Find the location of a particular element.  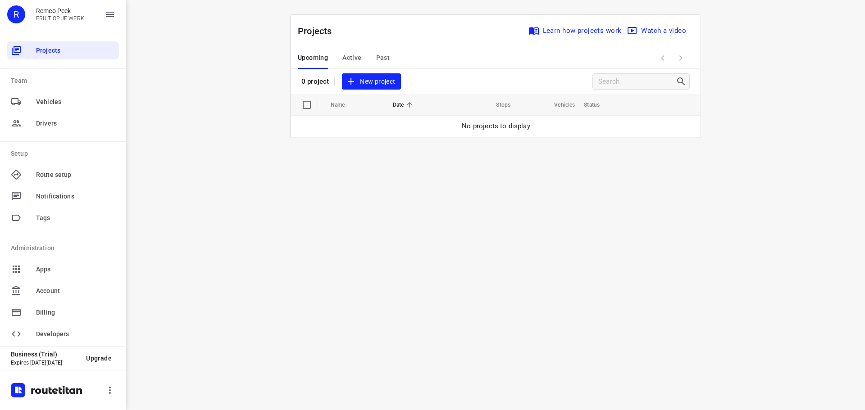

div: Tags is located at coordinates (63, 218).